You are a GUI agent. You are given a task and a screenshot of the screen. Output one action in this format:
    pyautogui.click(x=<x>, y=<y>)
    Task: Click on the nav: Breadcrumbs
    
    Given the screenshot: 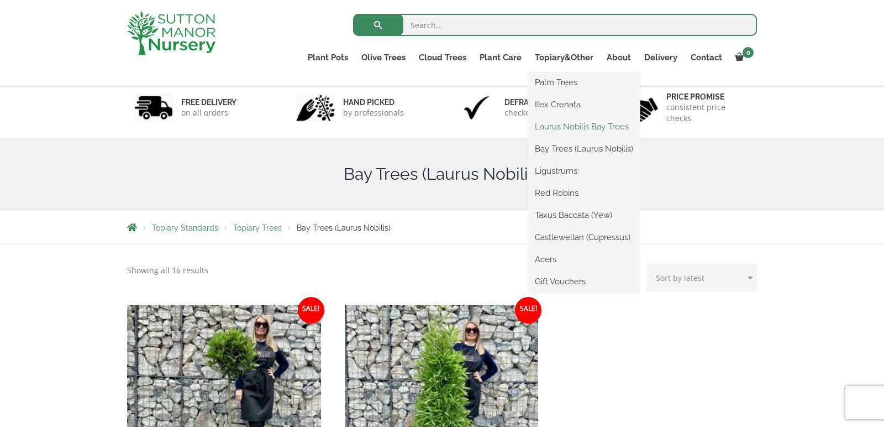 What is the action you would take?
    pyautogui.click(x=442, y=227)
    